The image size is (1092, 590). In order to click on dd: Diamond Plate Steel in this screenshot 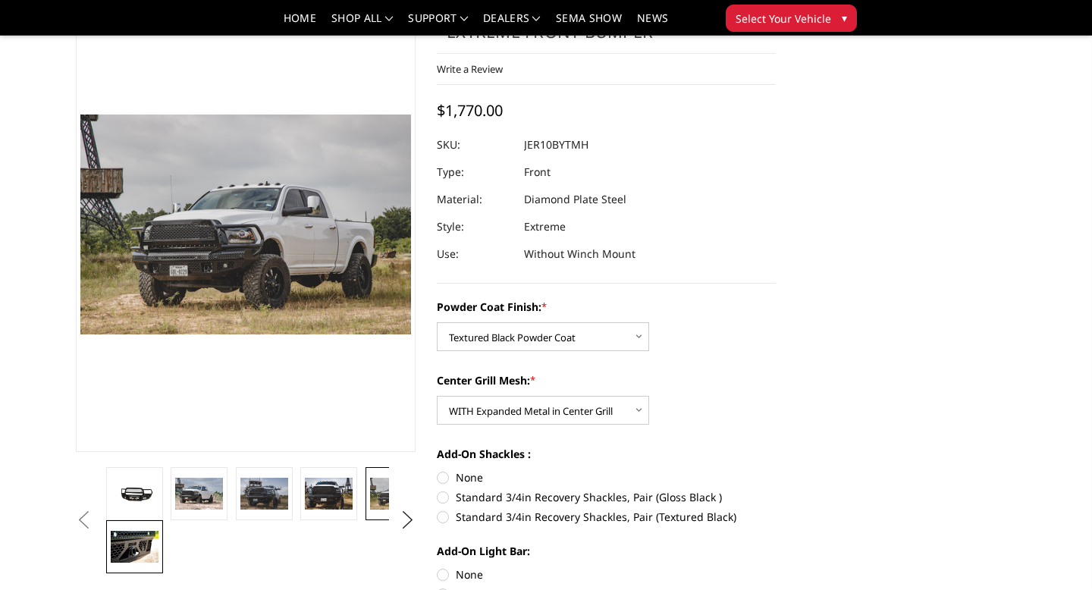, I will do `click(575, 199)`.